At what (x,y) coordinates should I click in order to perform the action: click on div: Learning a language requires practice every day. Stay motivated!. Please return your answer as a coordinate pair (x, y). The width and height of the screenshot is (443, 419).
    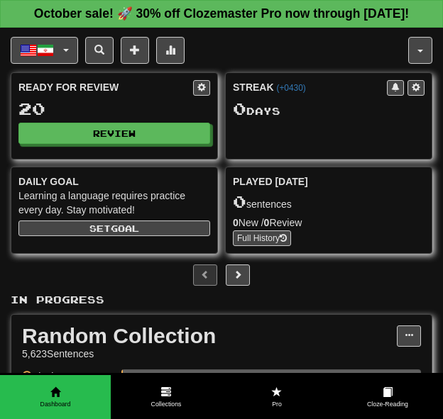
    Looking at the image, I should click on (114, 203).